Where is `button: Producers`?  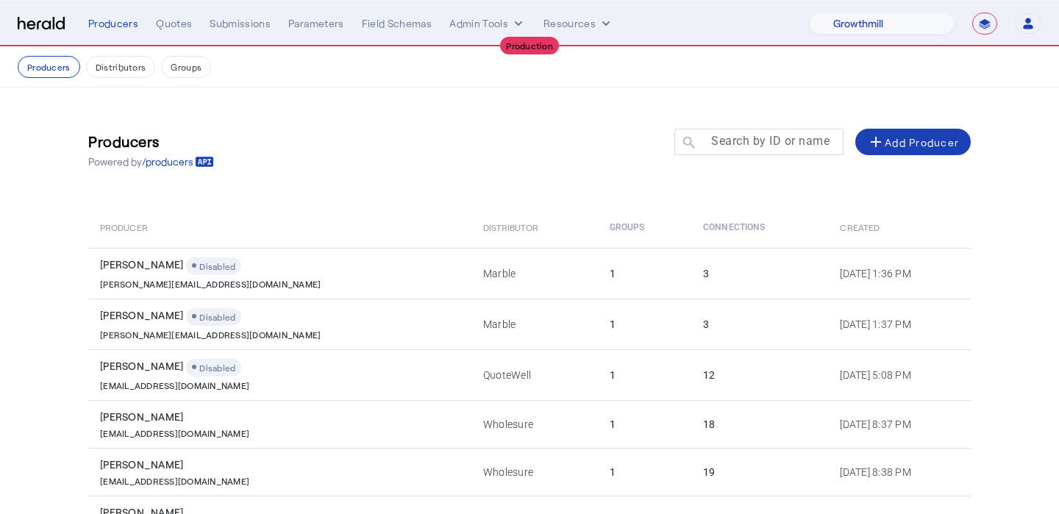
button: Producers is located at coordinates (49, 67).